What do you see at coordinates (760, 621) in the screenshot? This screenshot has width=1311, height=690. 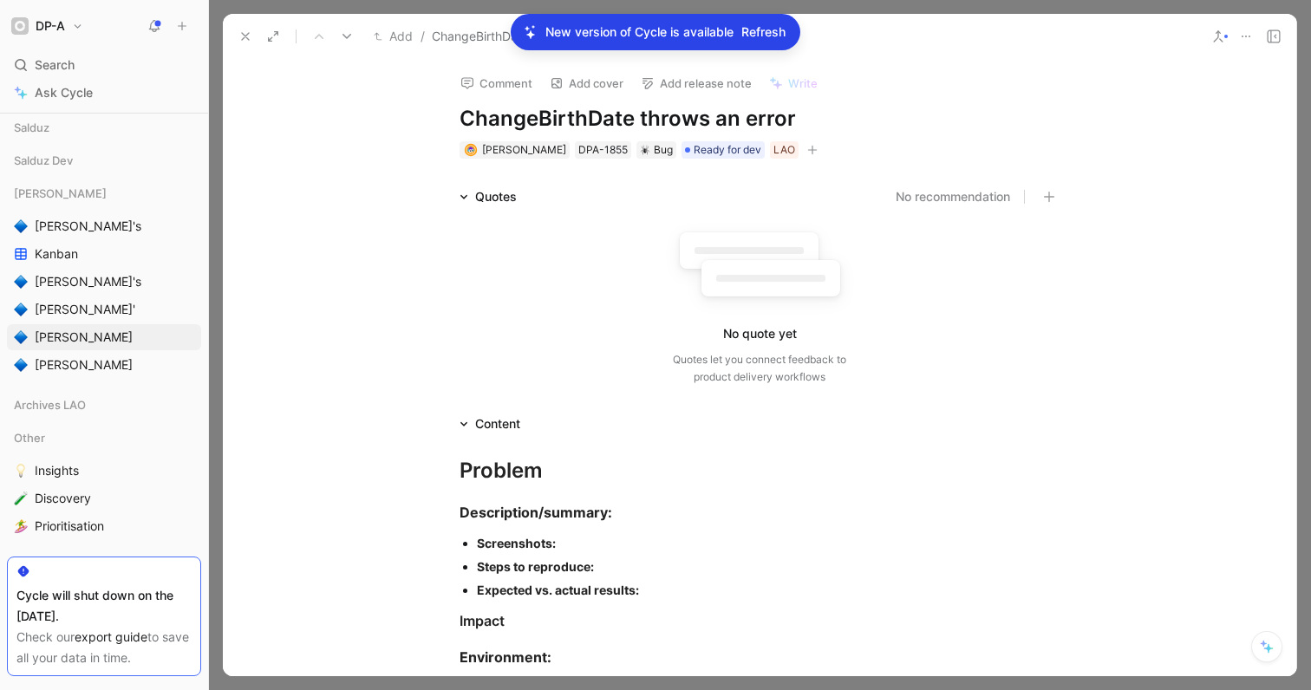 I see `div: Impact` at bounding box center [760, 621].